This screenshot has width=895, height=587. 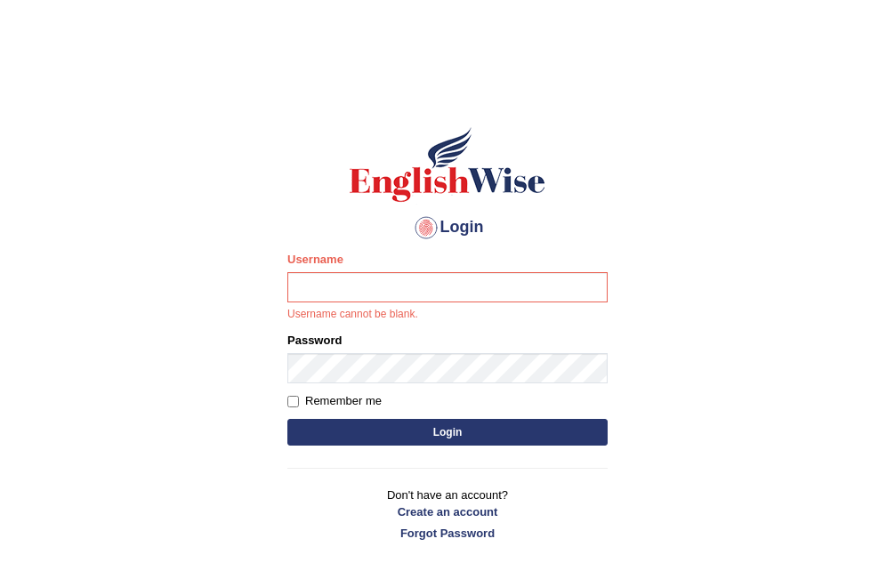 What do you see at coordinates (448, 512) in the screenshot?
I see `a: Create an account` at bounding box center [448, 512].